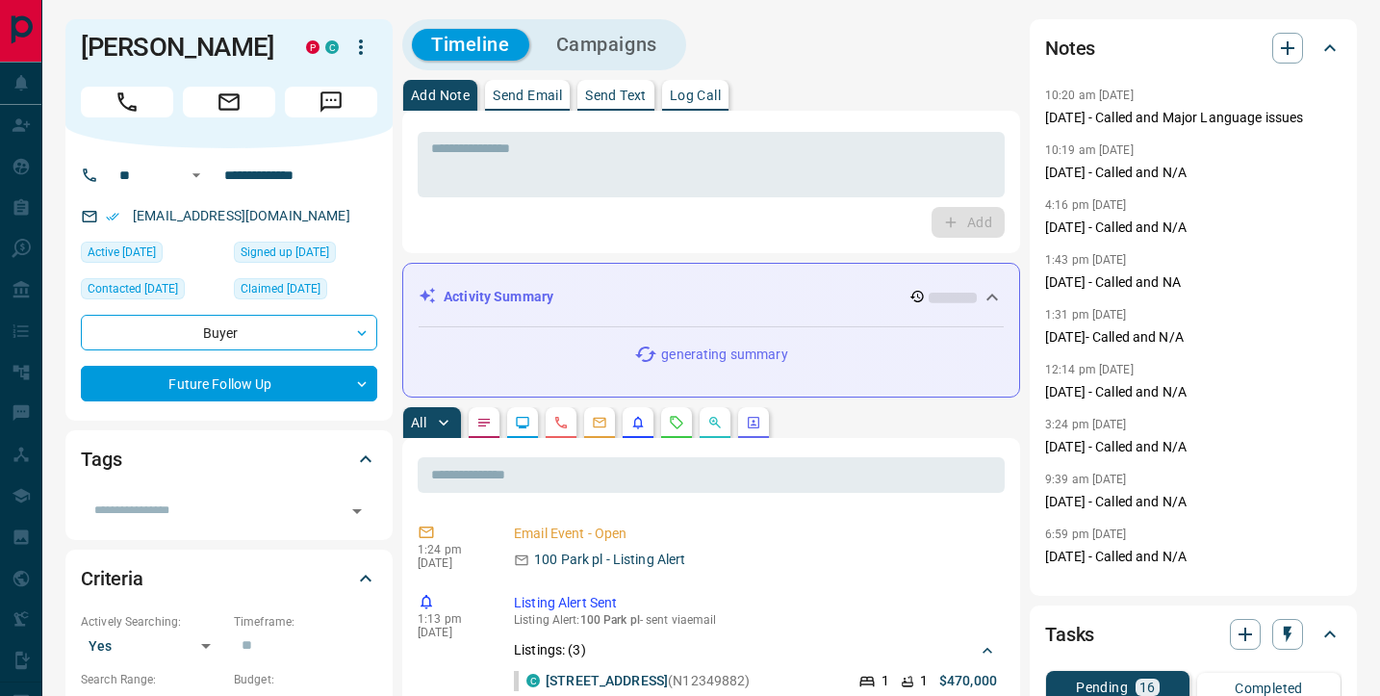  I want to click on p: Budget:, so click(305, 679).